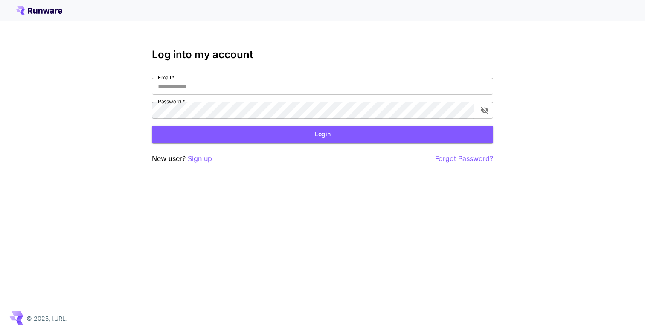 The height and width of the screenshot is (334, 645). Describe the element at coordinates (200, 158) in the screenshot. I see `p: Sign up` at that location.